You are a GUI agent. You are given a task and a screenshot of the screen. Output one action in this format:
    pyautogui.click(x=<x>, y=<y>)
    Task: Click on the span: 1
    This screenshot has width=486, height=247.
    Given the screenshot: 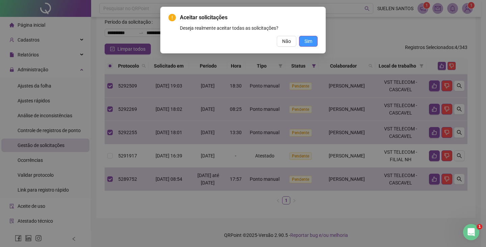 What is the action you would take?
    pyautogui.click(x=480, y=227)
    